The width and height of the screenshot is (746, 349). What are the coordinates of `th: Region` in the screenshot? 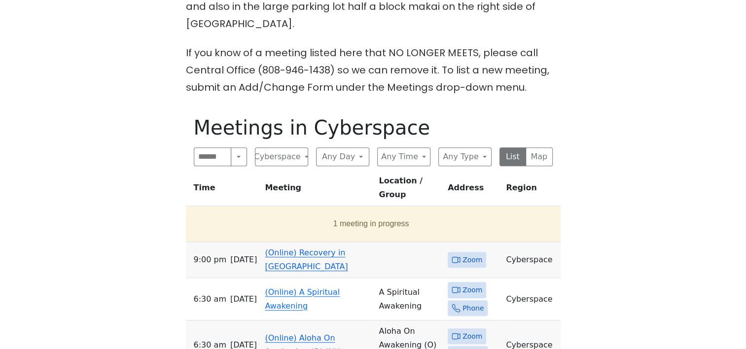 It's located at (531, 190).